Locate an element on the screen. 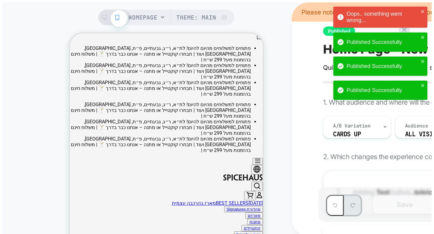 The image size is (434, 234). span: Published is located at coordinates (339, 31).